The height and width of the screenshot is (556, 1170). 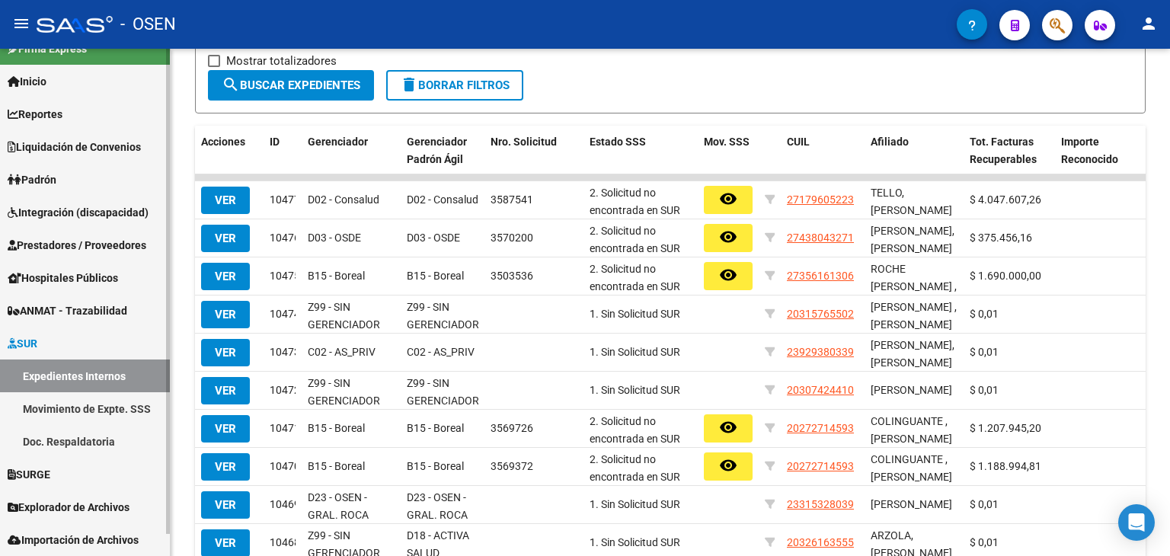 What do you see at coordinates (512, 276) in the screenshot?
I see `span: 3503536` at bounding box center [512, 276].